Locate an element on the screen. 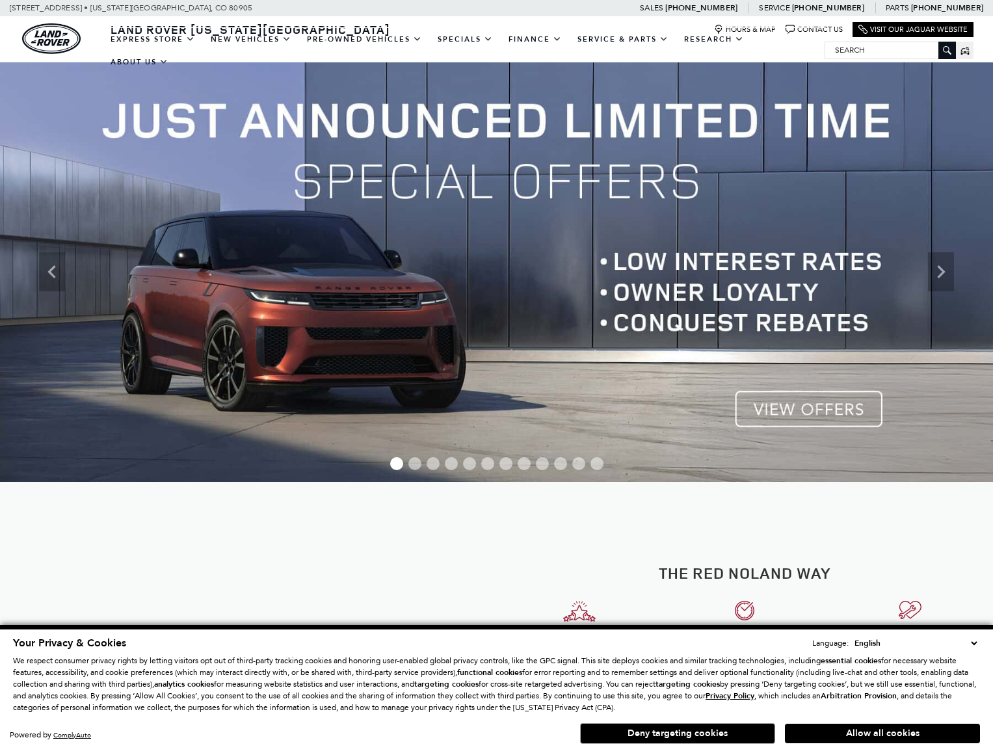  span: Go to slide 12 is located at coordinates (597, 464).